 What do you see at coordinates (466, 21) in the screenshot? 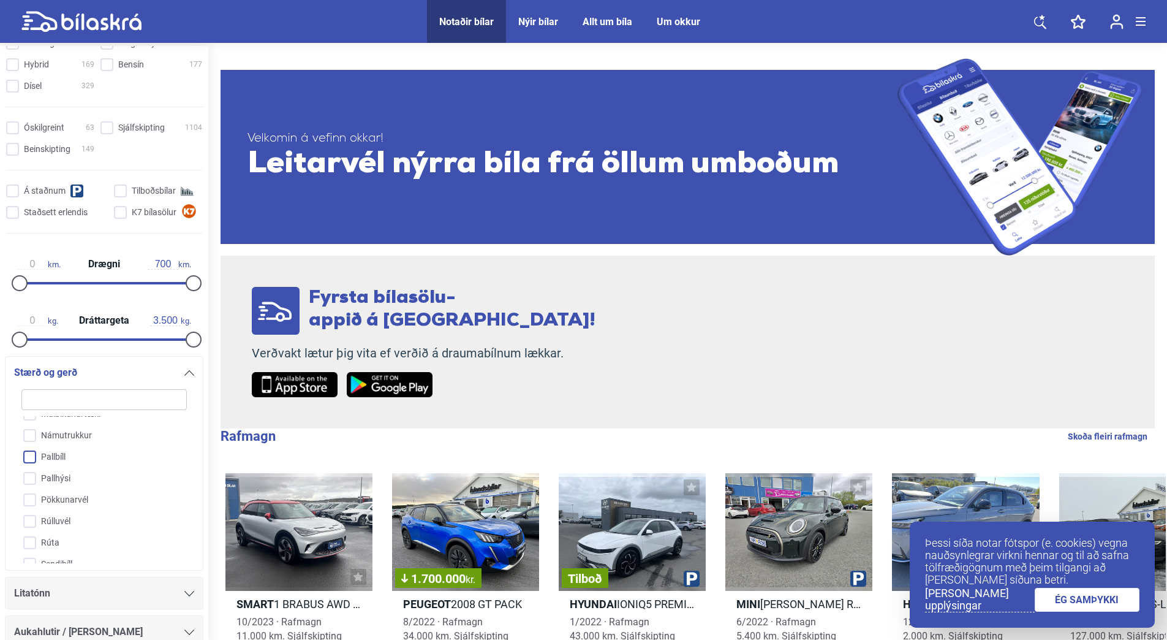
I see `div: Notaðir bílar` at bounding box center [466, 21].